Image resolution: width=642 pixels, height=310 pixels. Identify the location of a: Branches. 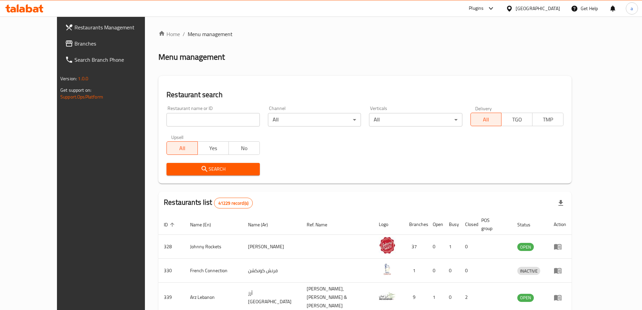
(112, 43).